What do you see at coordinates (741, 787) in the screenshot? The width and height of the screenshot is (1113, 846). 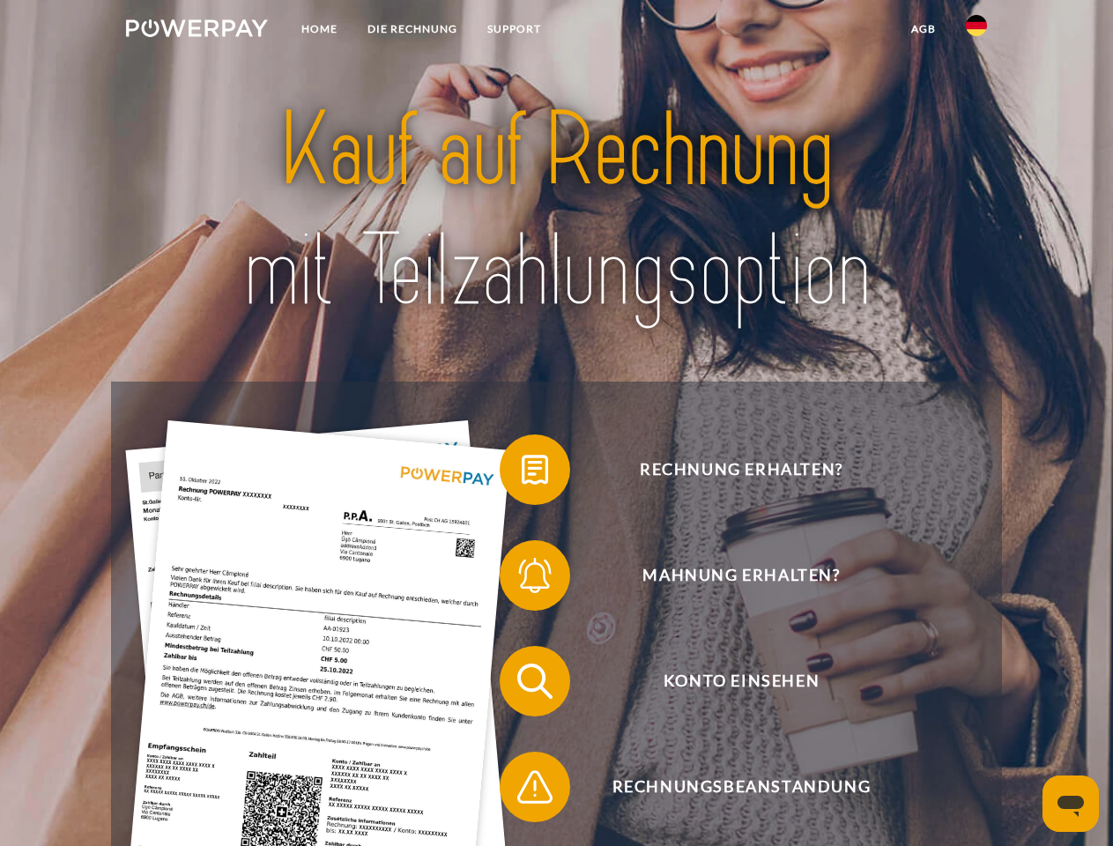 I see `span: Rechnungsbeanstandung` at bounding box center [741, 787].